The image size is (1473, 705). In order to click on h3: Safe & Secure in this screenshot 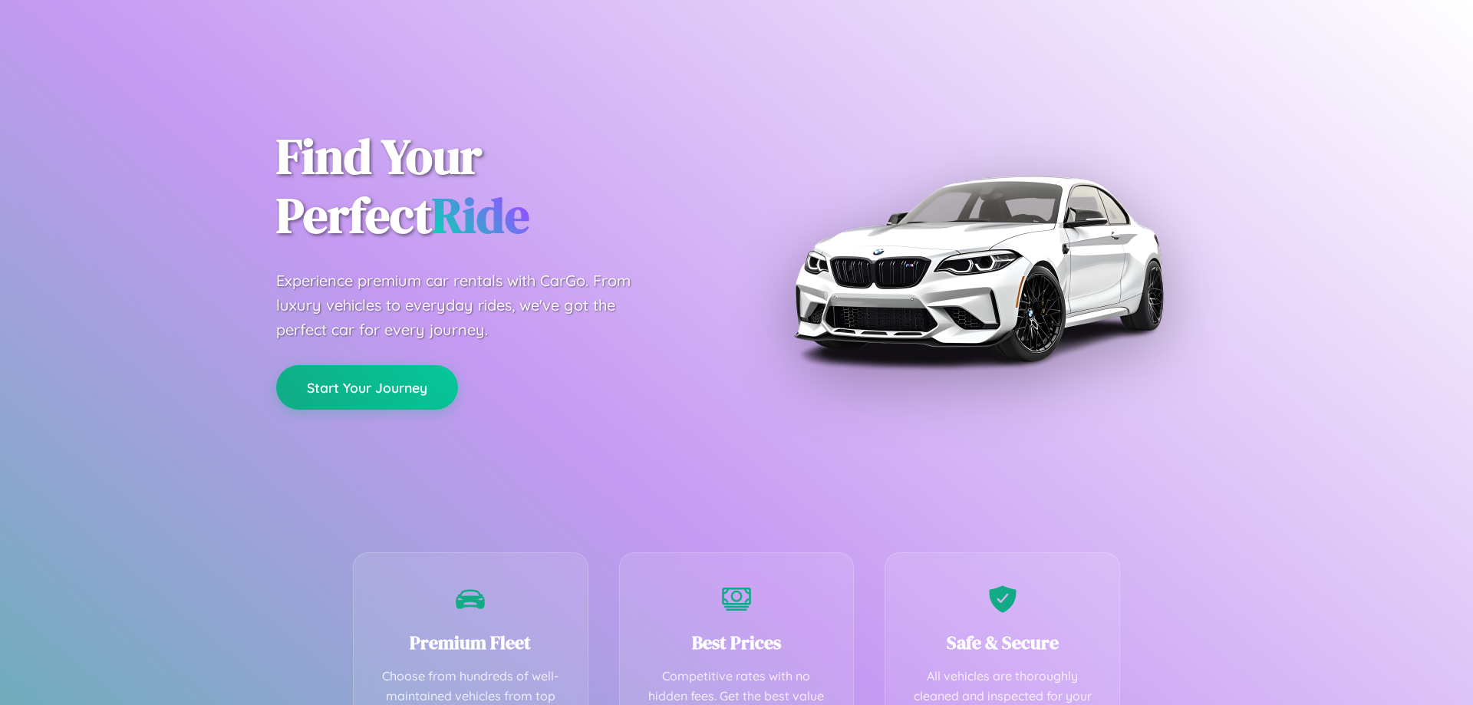, I will do `click(1002, 642)`.